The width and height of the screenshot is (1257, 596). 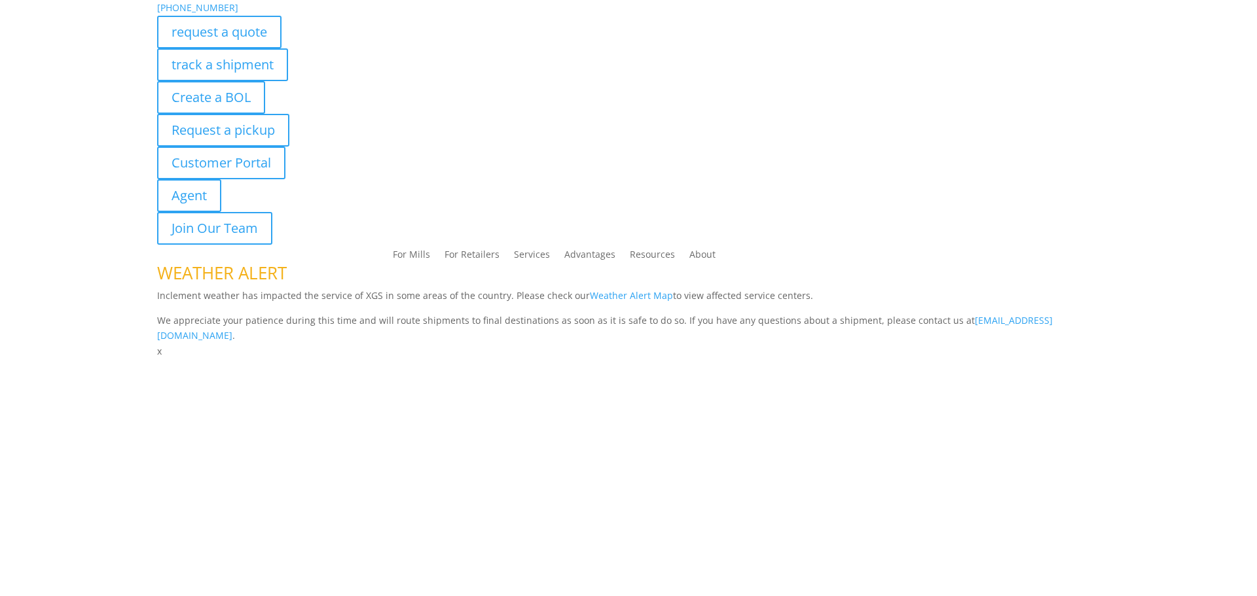 I want to click on a: Request a pickup, so click(x=223, y=130).